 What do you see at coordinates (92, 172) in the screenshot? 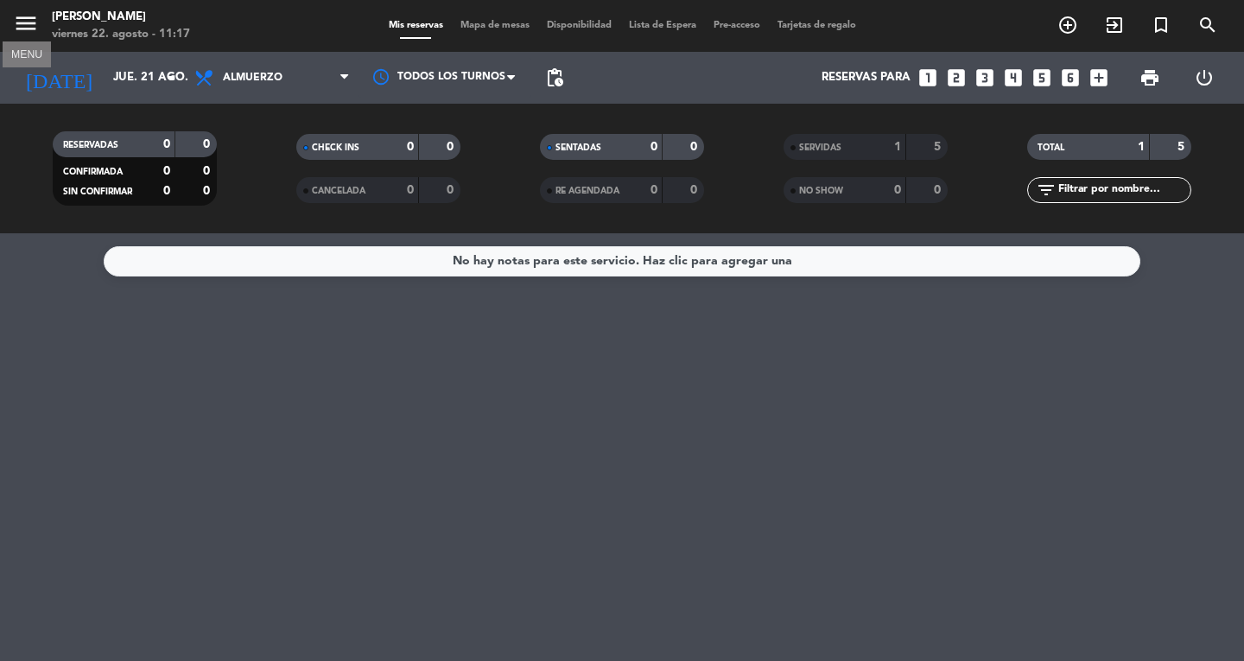
I see `span: CONFIRMADA` at bounding box center [92, 172].